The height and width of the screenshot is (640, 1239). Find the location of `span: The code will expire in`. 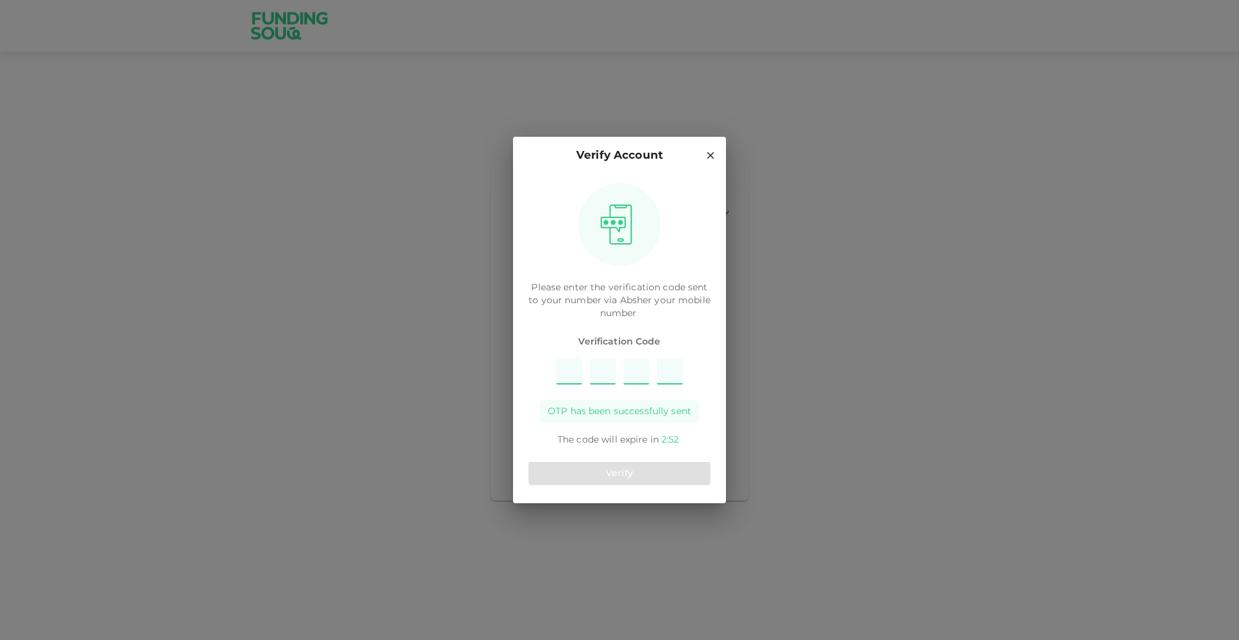

span: The code will expire in is located at coordinates (608, 440).